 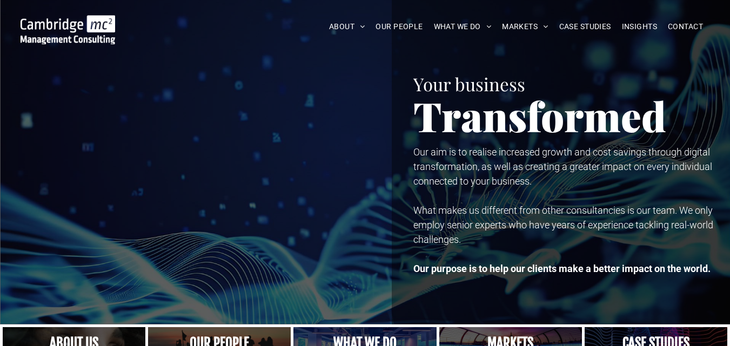 What do you see at coordinates (562, 269) in the screenshot?
I see `strong: Our purpose is to help our clients make a better impact on the world.` at bounding box center [562, 269].